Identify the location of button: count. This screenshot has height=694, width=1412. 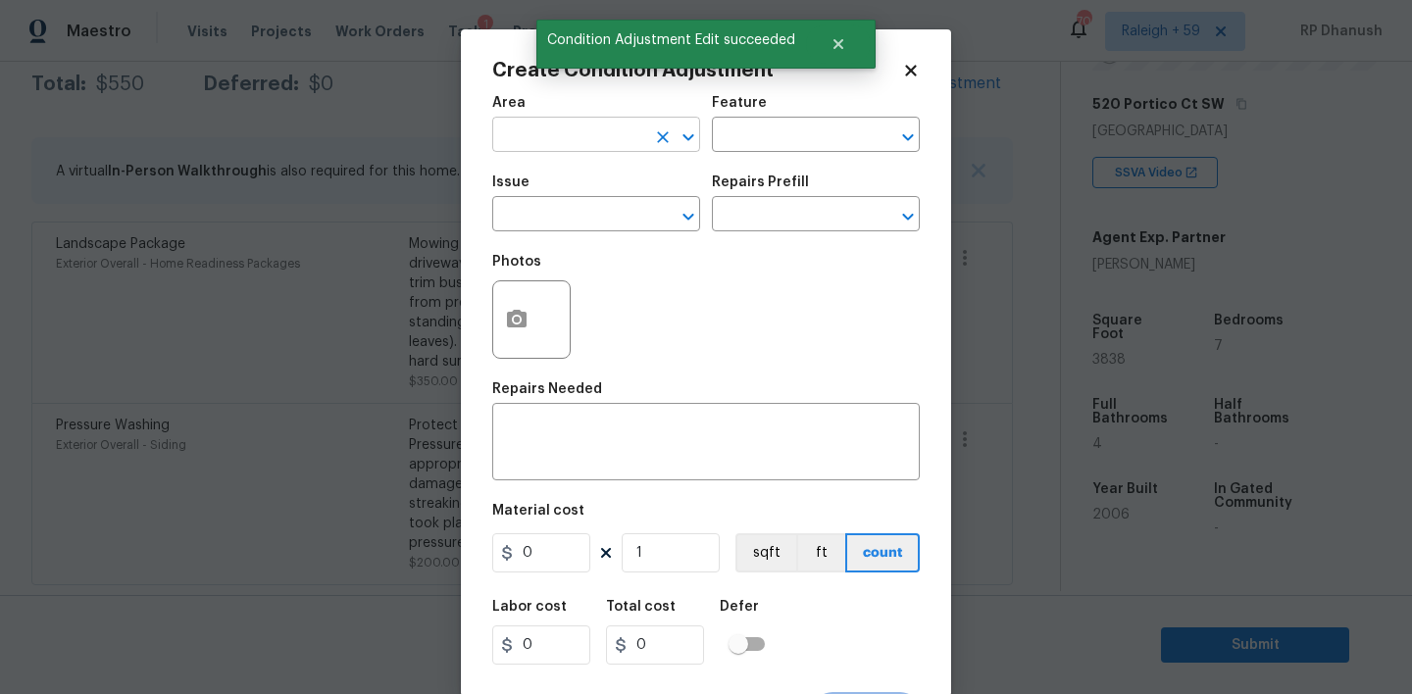
(883, 553).